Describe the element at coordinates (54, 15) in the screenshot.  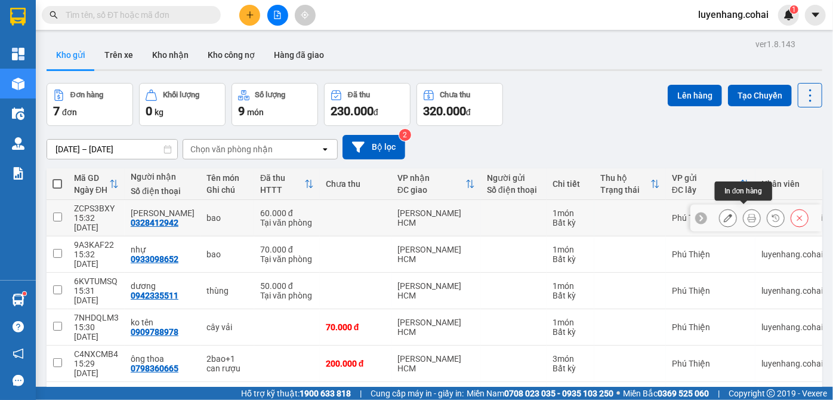
I see `span: search` at that location.